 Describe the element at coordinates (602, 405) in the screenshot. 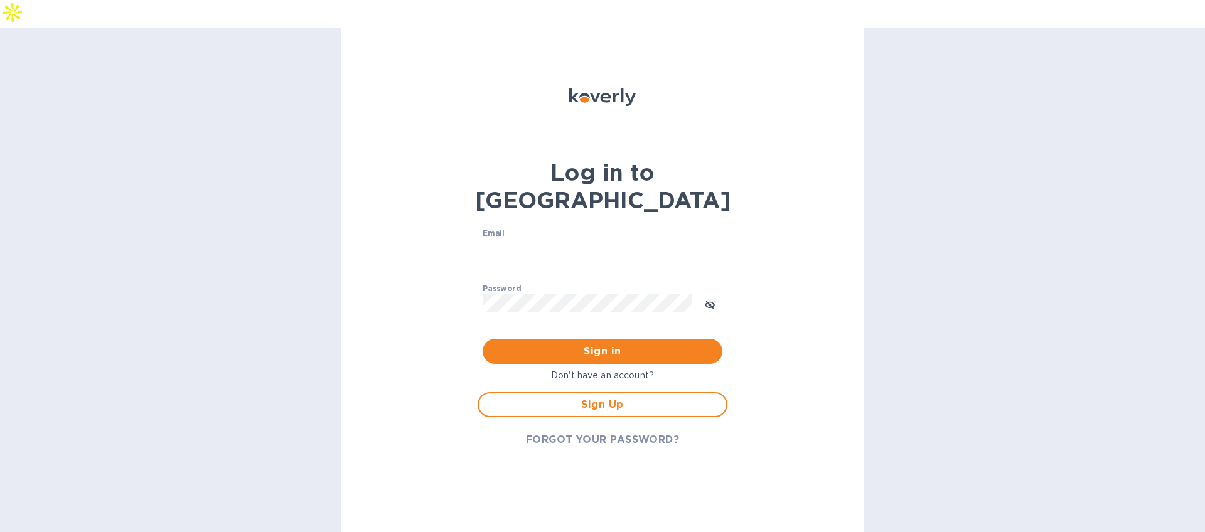

I see `span: Sign Up` at that location.